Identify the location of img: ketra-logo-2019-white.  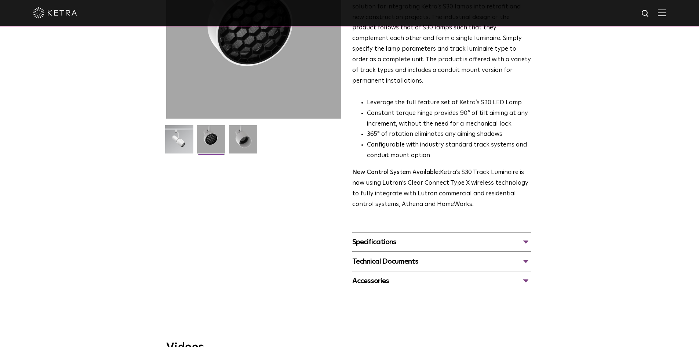
(55, 13).